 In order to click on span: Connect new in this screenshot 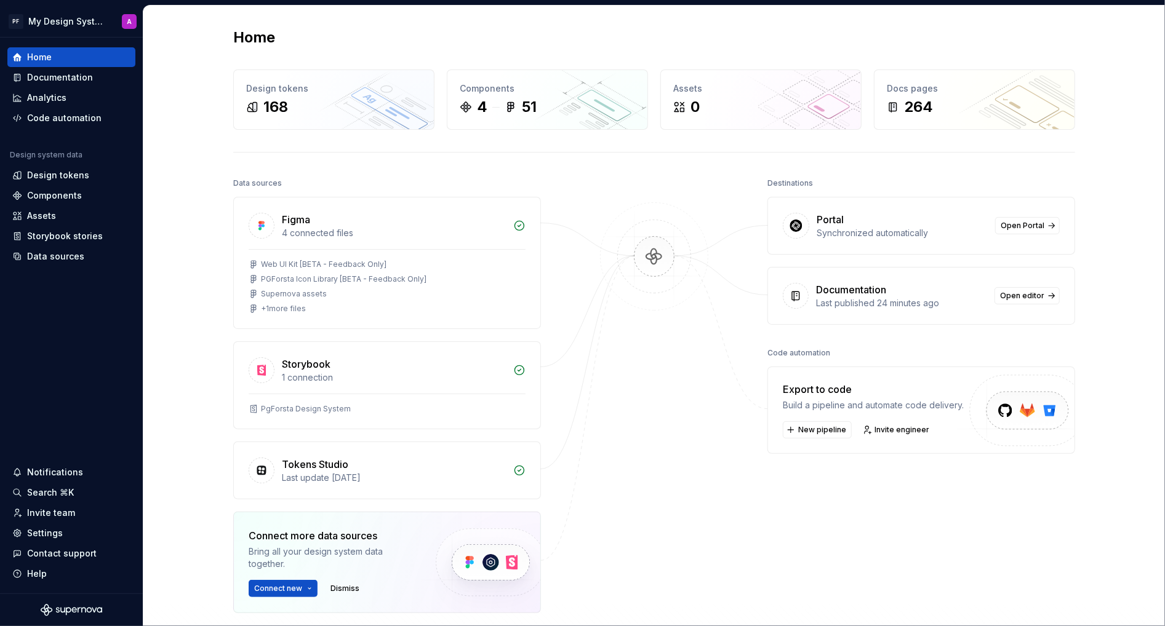, I will do `click(278, 589)`.